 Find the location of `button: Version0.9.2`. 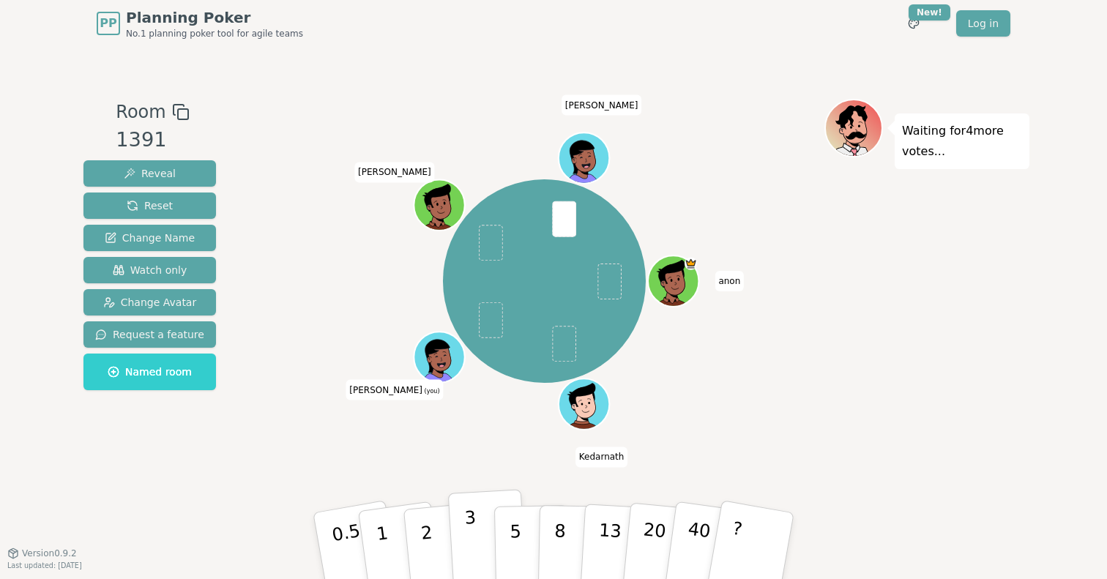

button: Version0.9.2 is located at coordinates (42, 554).